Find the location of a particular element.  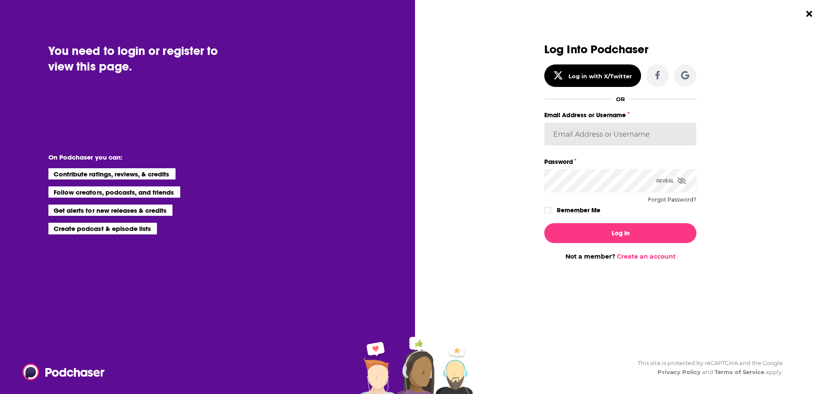

button: Log In is located at coordinates (620, 233).